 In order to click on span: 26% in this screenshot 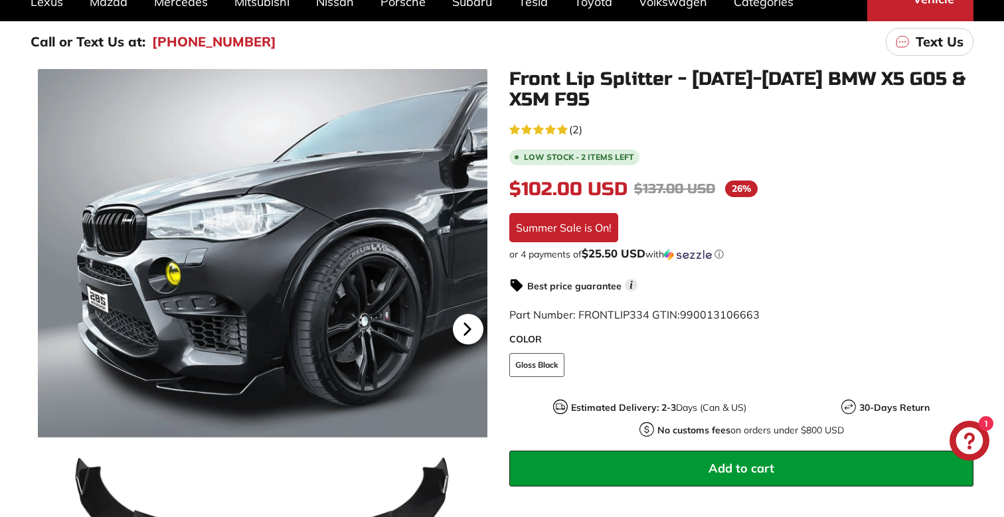, I will do `click(741, 188)`.